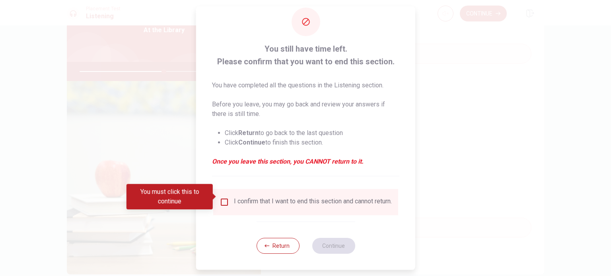  What do you see at coordinates (305, 162) in the screenshot?
I see `em: Once you leave this section, you CANNOT return to it.` at bounding box center [305, 162].